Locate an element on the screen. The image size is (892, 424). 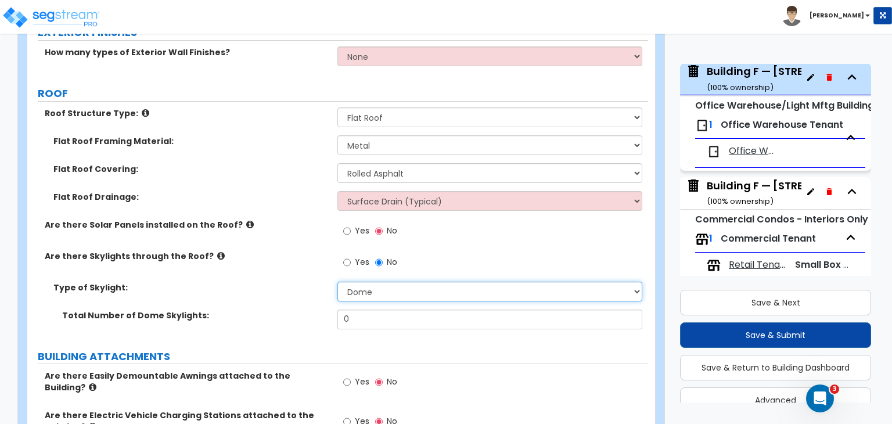
span: Commercial Tenant is located at coordinates (768, 238).